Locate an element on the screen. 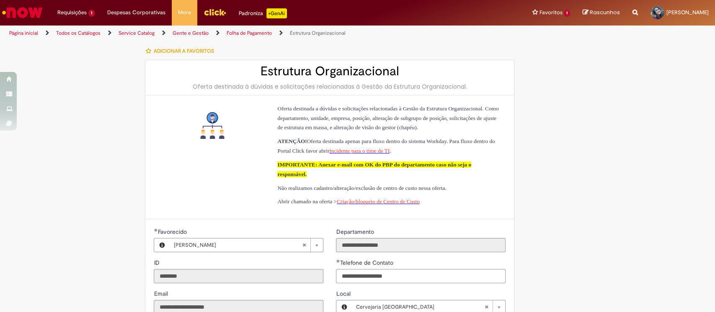  span: Telefone de Contato is located at coordinates (367, 263).